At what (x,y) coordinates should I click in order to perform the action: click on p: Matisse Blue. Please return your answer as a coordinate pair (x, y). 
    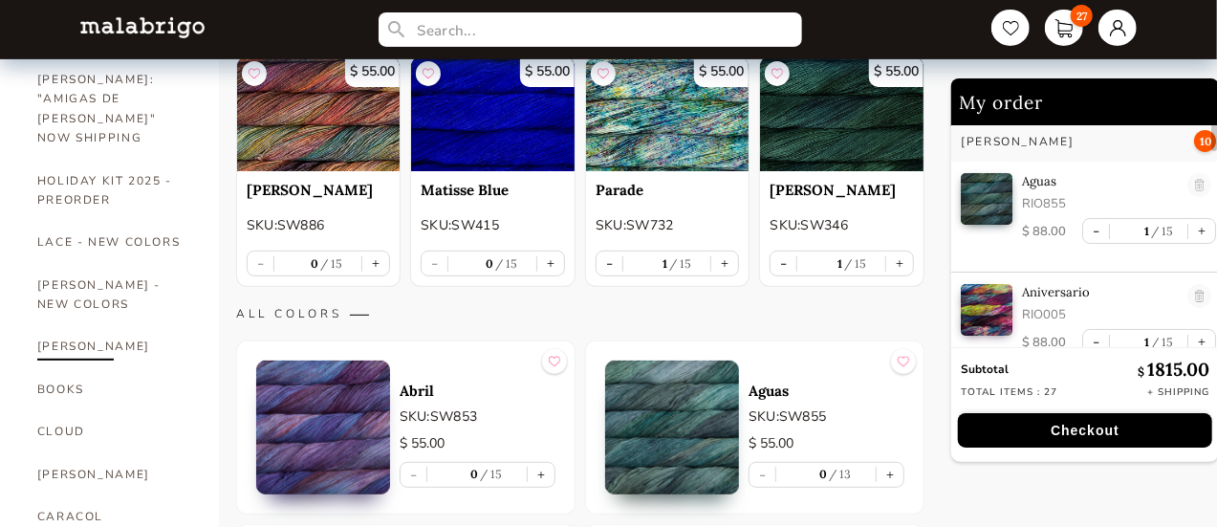
    Looking at the image, I should click on (492, 189).